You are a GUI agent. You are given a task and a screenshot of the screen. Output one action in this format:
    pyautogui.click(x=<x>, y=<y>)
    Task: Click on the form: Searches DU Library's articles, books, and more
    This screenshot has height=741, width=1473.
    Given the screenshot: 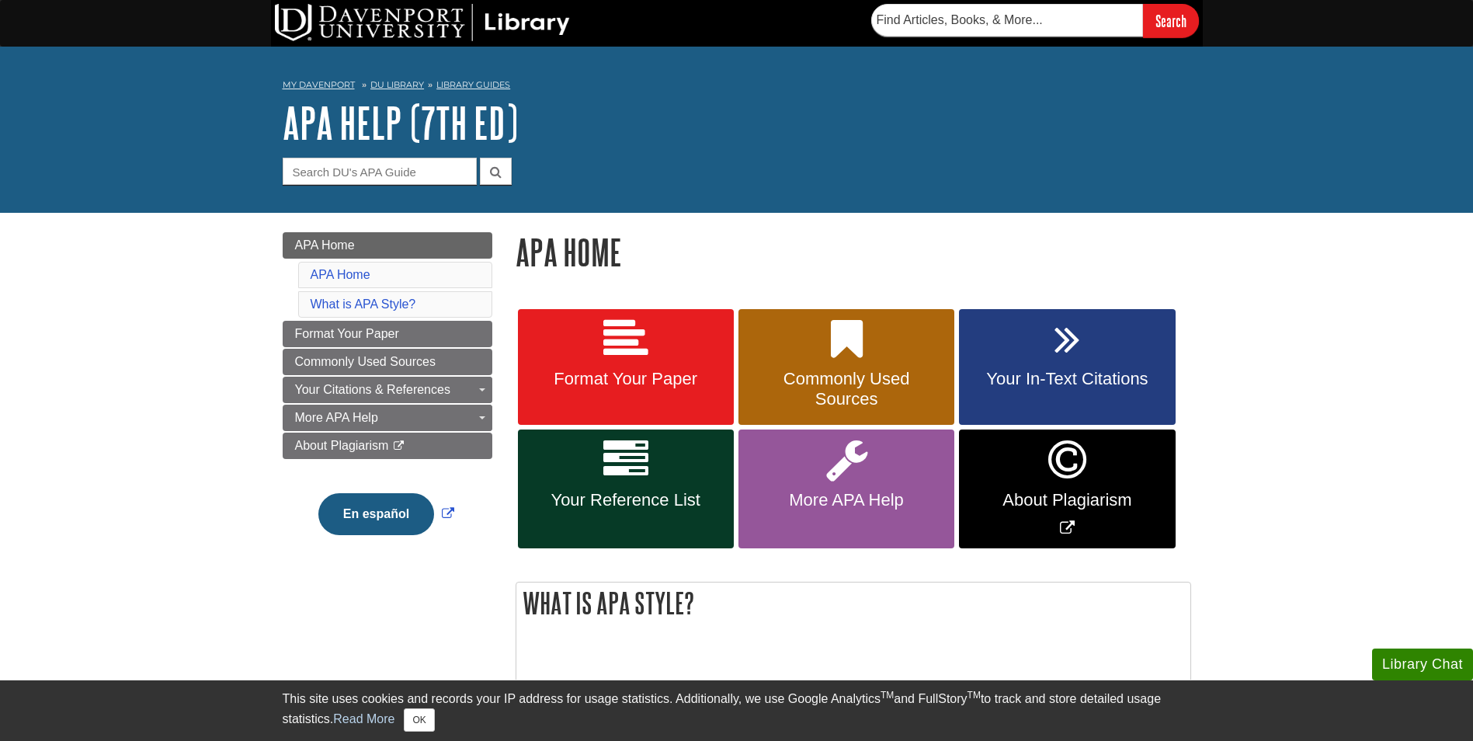 What is the action you would take?
    pyautogui.click(x=1035, y=20)
    